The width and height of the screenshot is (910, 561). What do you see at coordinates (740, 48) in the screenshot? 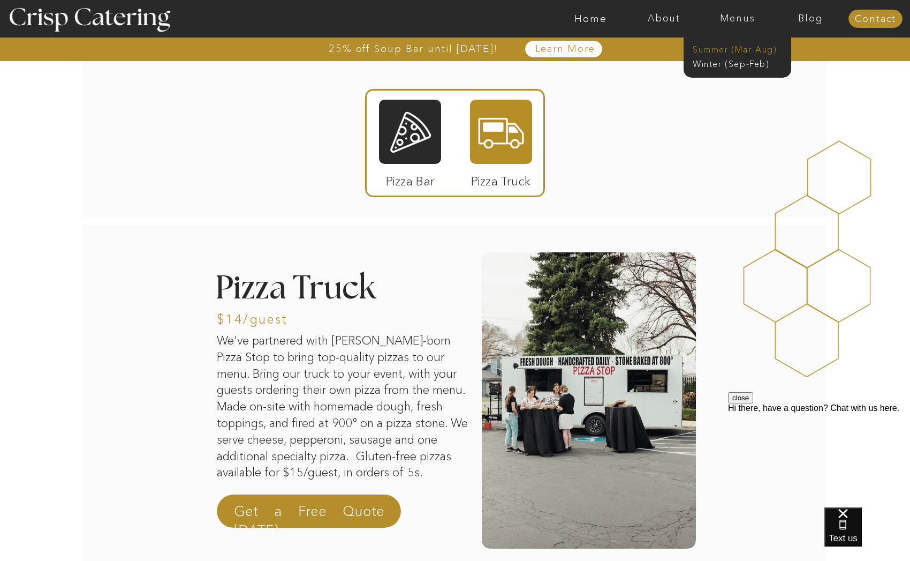
I see `a: Summer (Mar-Aug)` at bounding box center [740, 48].